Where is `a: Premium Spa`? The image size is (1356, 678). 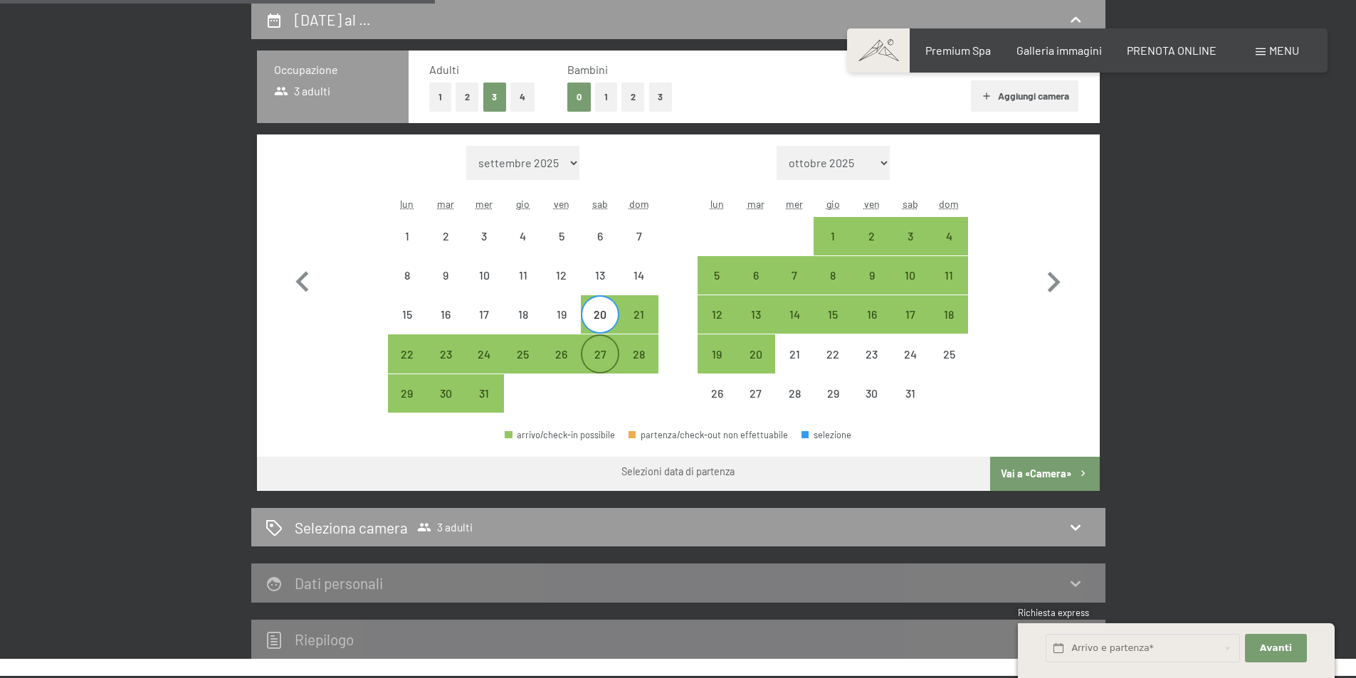 a: Premium Spa is located at coordinates (958, 50).